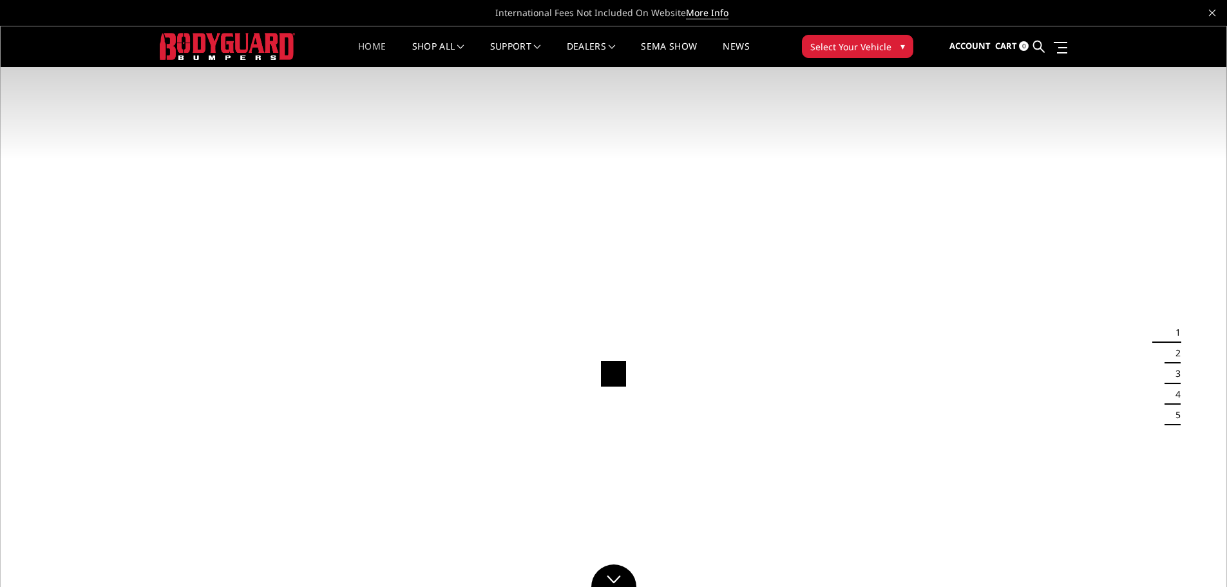 This screenshot has height=587, width=1227. I want to click on button: 1 of 5, so click(1174, 332).